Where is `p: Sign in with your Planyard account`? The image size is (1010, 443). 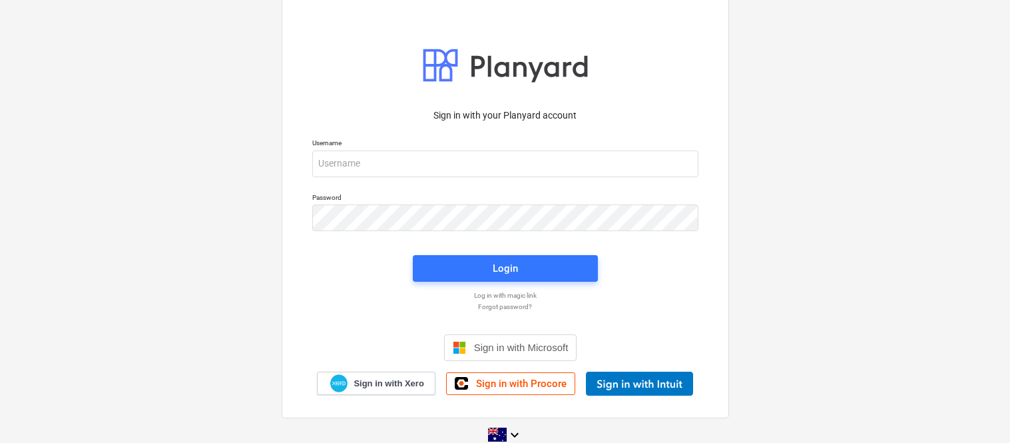
p: Sign in with your Planyard account is located at coordinates (506, 115).